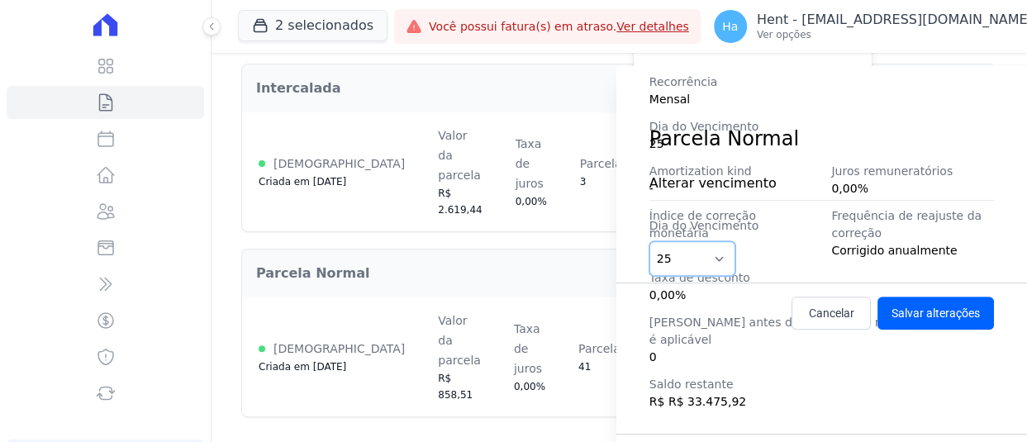 This screenshot has height=442, width=1027. What do you see at coordinates (935, 313) in the screenshot?
I see `button: Salvar alterações` at bounding box center [935, 313].